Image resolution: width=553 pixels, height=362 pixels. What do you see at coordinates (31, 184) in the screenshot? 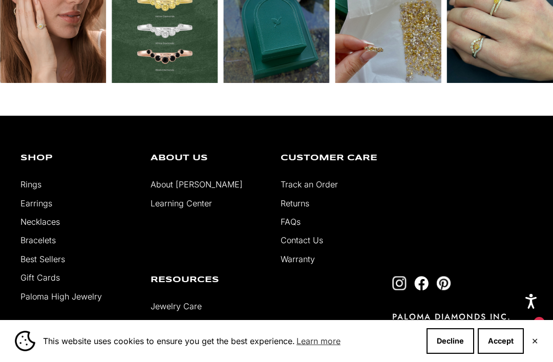
I see `a: Rings` at bounding box center [31, 184].